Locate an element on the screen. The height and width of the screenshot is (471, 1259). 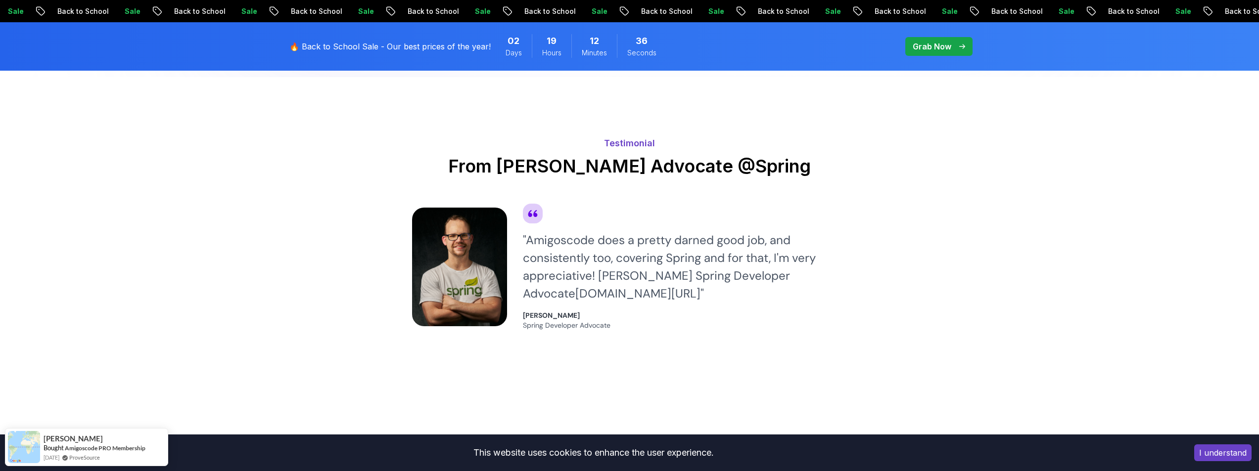
img: testimonial image is located at coordinates (460, 267).